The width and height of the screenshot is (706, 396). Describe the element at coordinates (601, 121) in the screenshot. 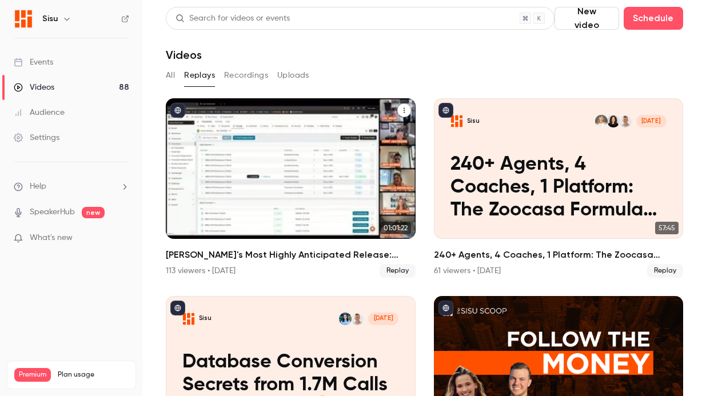

I see `img: Carrie Lysenko` at that location.